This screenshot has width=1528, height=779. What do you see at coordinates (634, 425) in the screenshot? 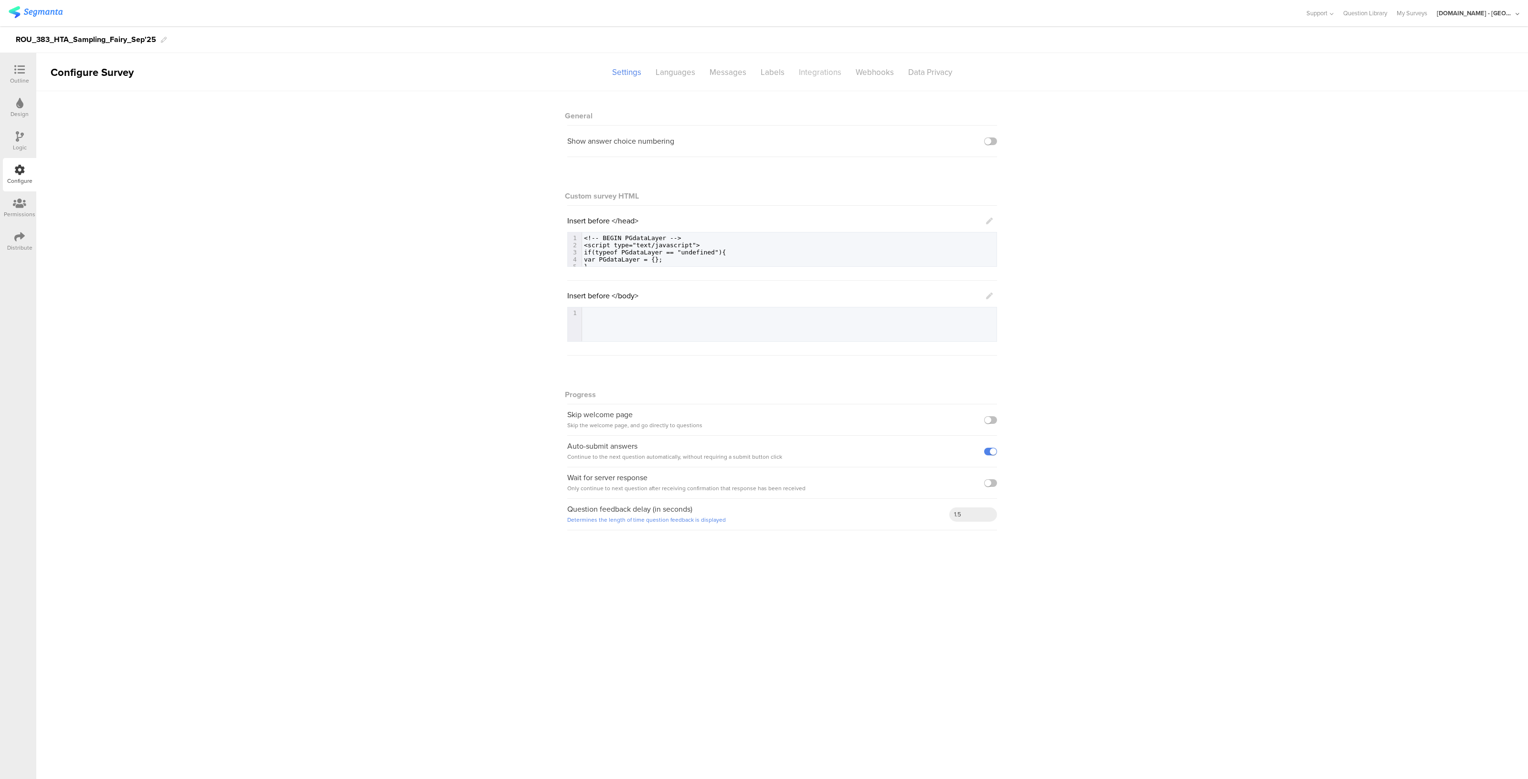
I see `span: Skip the welcome page, and go directly to questions` at bounding box center [634, 425].